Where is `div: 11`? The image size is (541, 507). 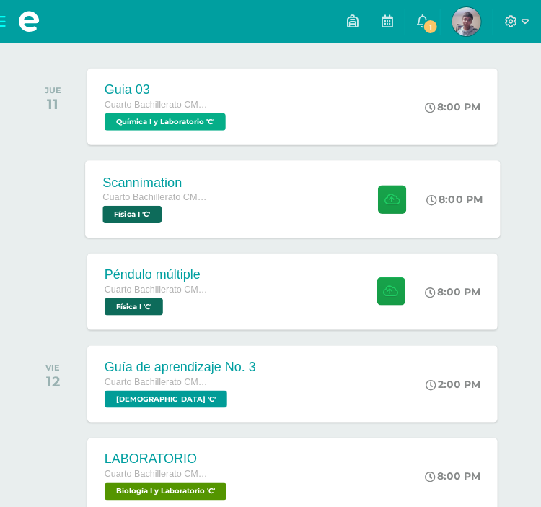 div: 11 is located at coordinates (53, 104).